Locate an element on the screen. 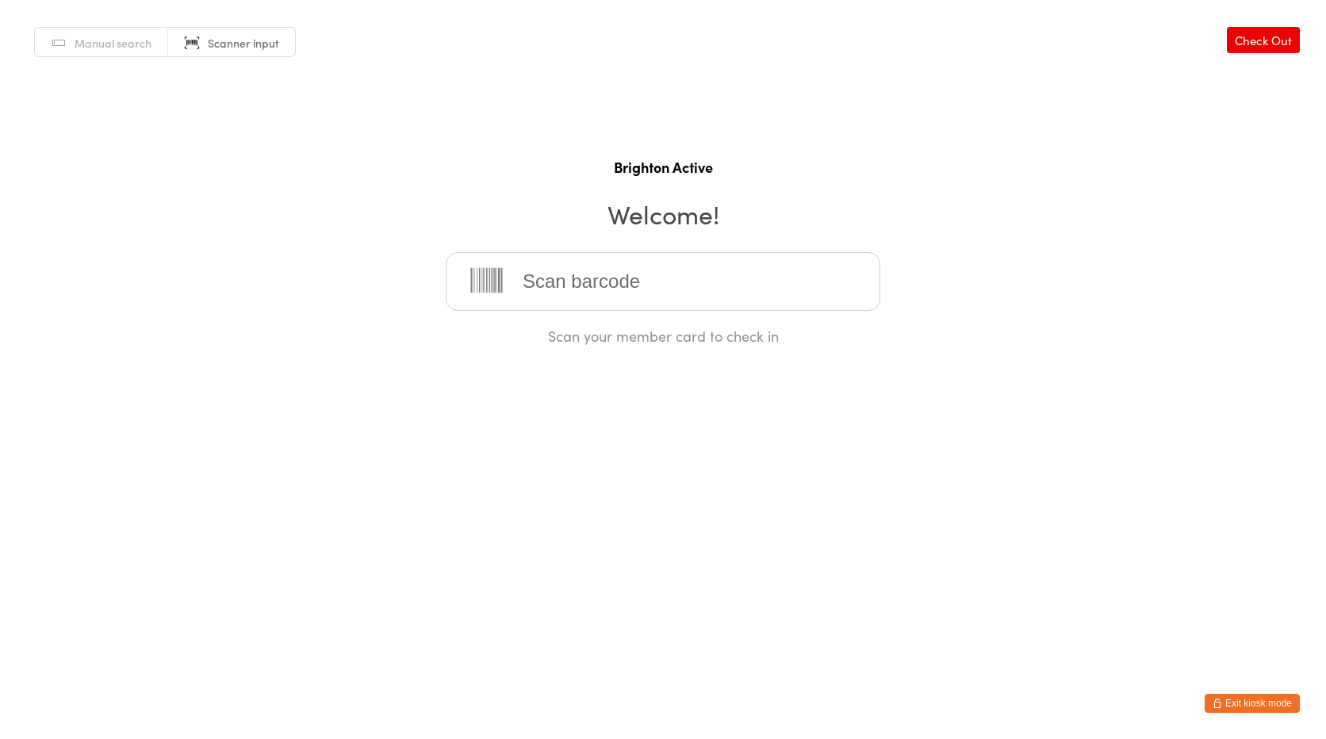  h1: Brighton Active is located at coordinates (663, 167).